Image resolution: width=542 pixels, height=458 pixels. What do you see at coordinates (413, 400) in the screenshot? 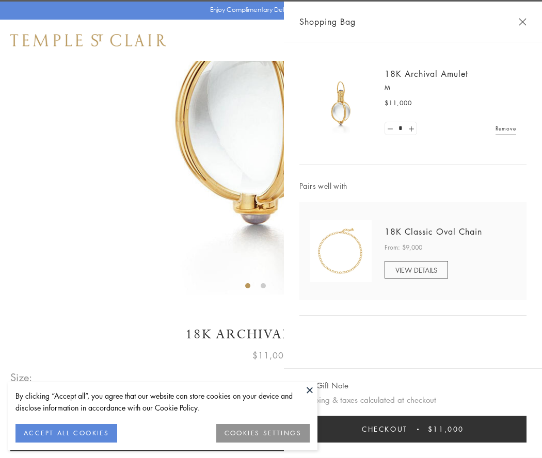
I see `p: Shipping & taxes calculated at checkout` at bounding box center [413, 400].